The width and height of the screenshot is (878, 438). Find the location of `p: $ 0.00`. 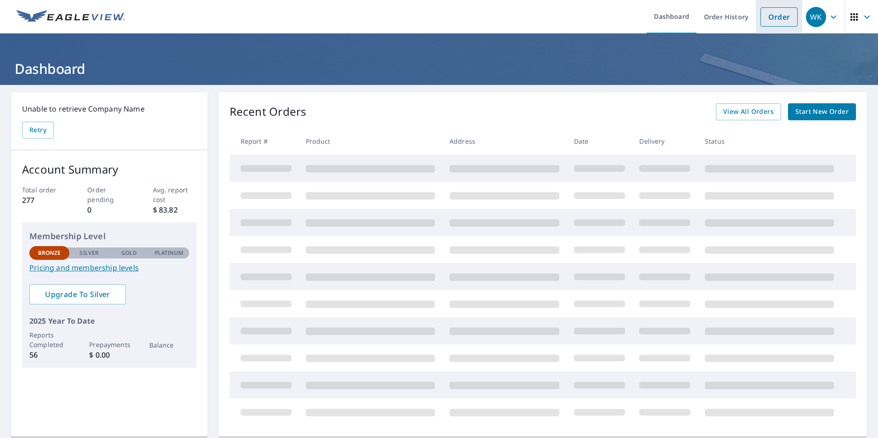

p: $ 0.00 is located at coordinates (109, 355).